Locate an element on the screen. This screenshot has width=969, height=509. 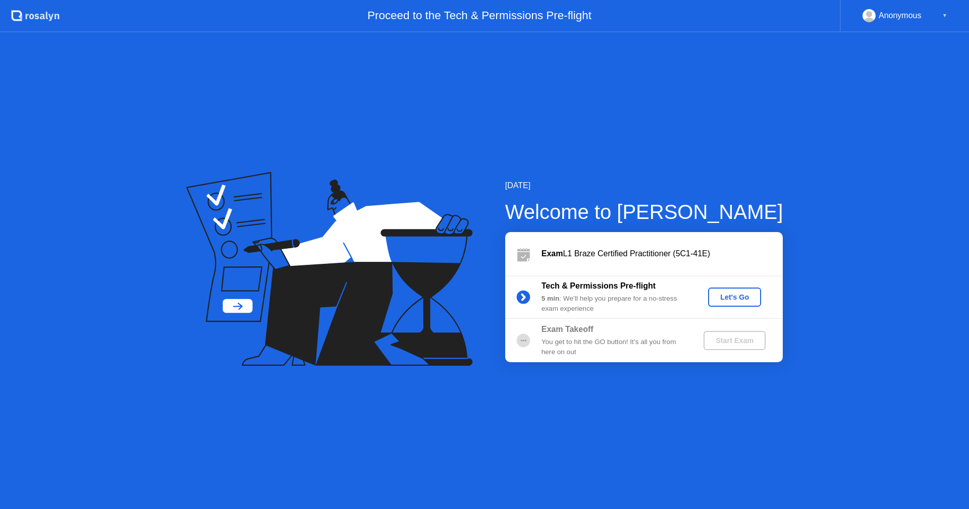
div: Start Exam is located at coordinates (735, 341).